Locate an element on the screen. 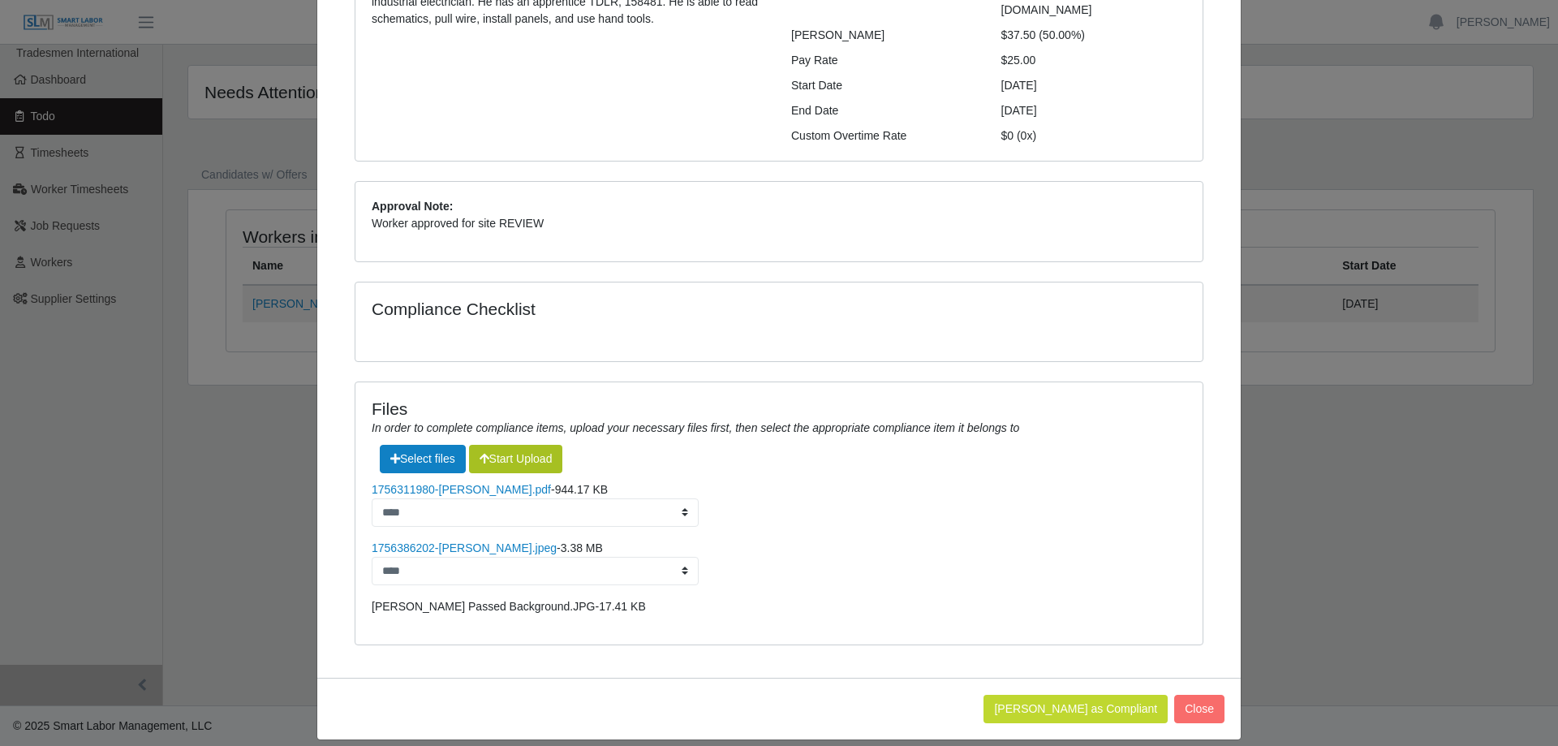  h4: Compliance Checklist is located at coordinates (639, 308).